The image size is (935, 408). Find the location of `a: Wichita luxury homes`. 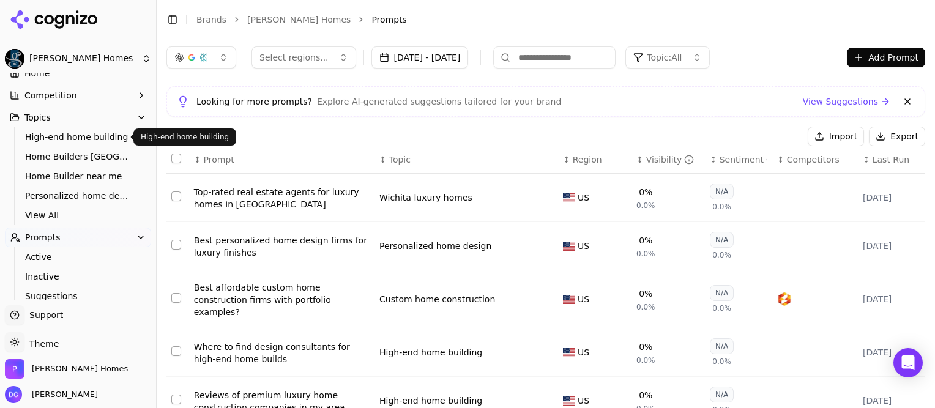

a: Wichita luxury homes is located at coordinates (426, 198).